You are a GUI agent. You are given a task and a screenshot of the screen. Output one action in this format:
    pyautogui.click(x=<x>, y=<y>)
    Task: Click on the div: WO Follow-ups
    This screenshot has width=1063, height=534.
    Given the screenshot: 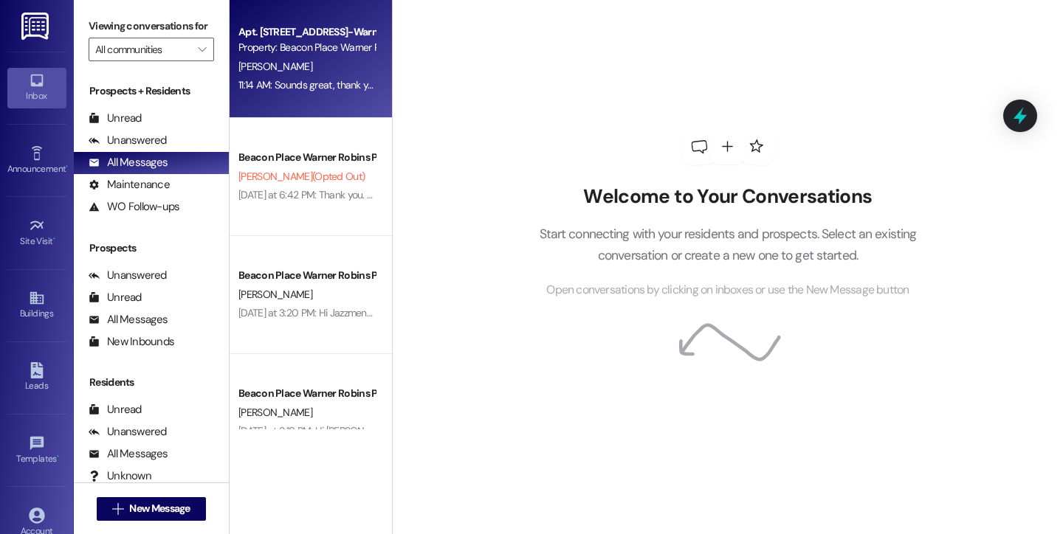 What is the action you would take?
    pyautogui.click(x=134, y=207)
    